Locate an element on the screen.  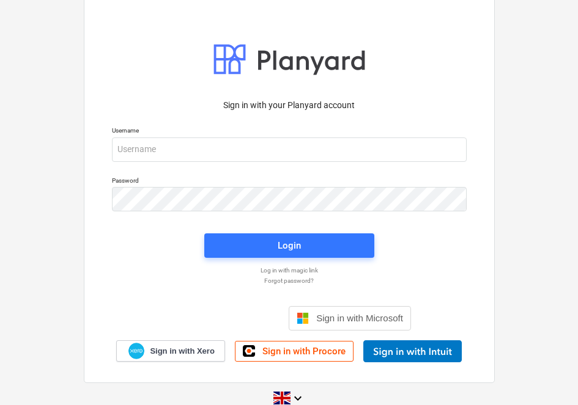
span: Sign in with Microsoft is located at coordinates (360, 318).